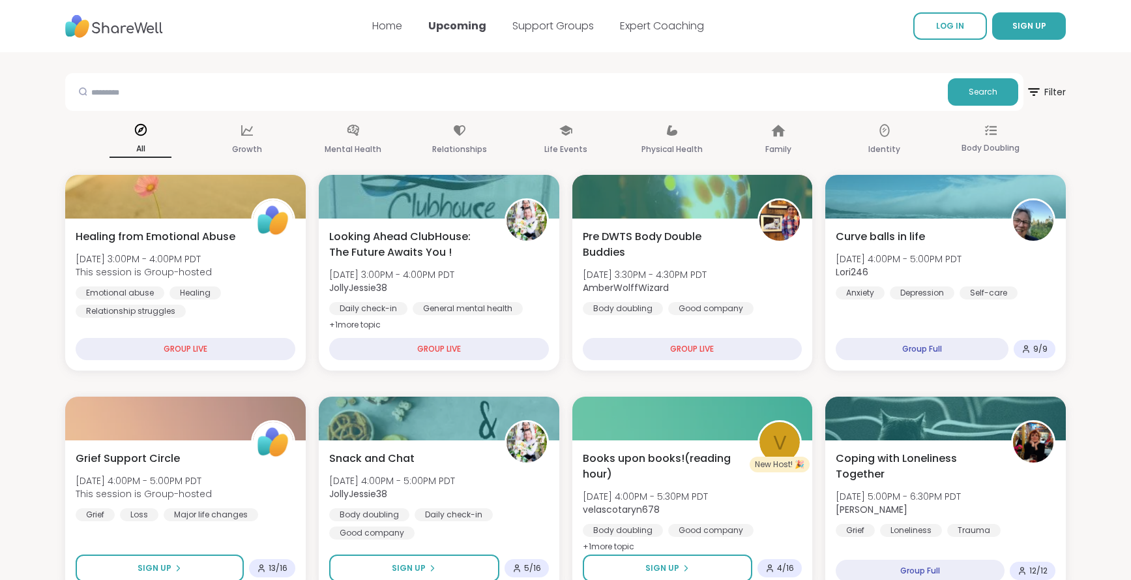 Image resolution: width=1131 pixels, height=580 pixels. What do you see at coordinates (1040, 349) in the screenshot?
I see `span: 9 / 9` at bounding box center [1040, 349].